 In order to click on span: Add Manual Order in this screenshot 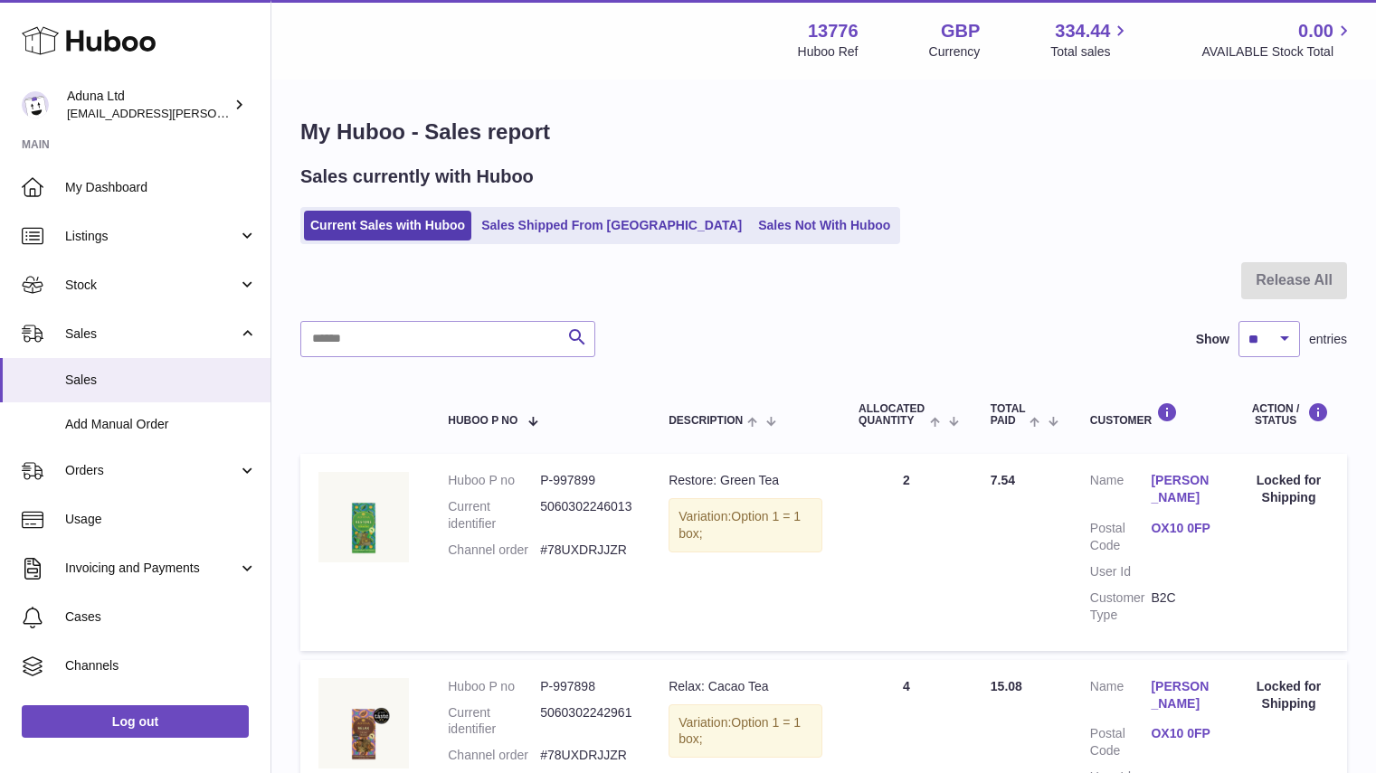, I will do `click(161, 424)`.